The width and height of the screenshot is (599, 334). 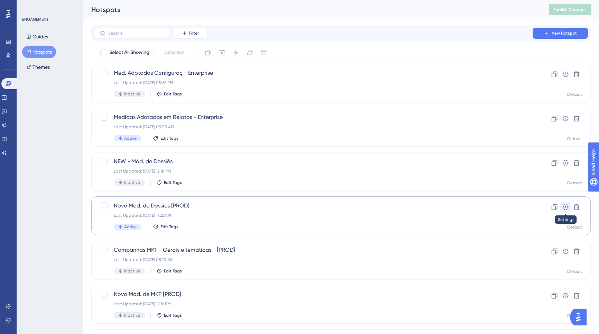 What do you see at coordinates (30, 6) in the screenshot?
I see `span: Need Help?` at bounding box center [30, 6].